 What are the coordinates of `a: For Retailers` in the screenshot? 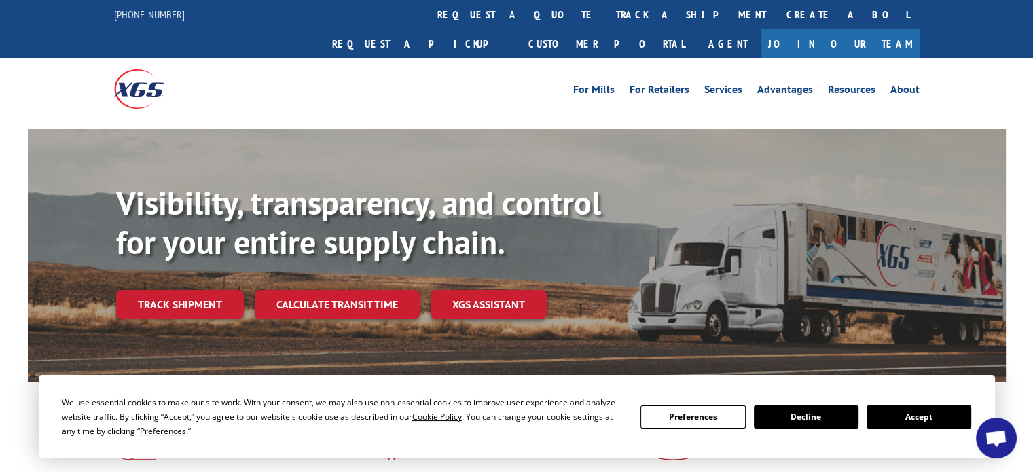 It's located at (659, 92).